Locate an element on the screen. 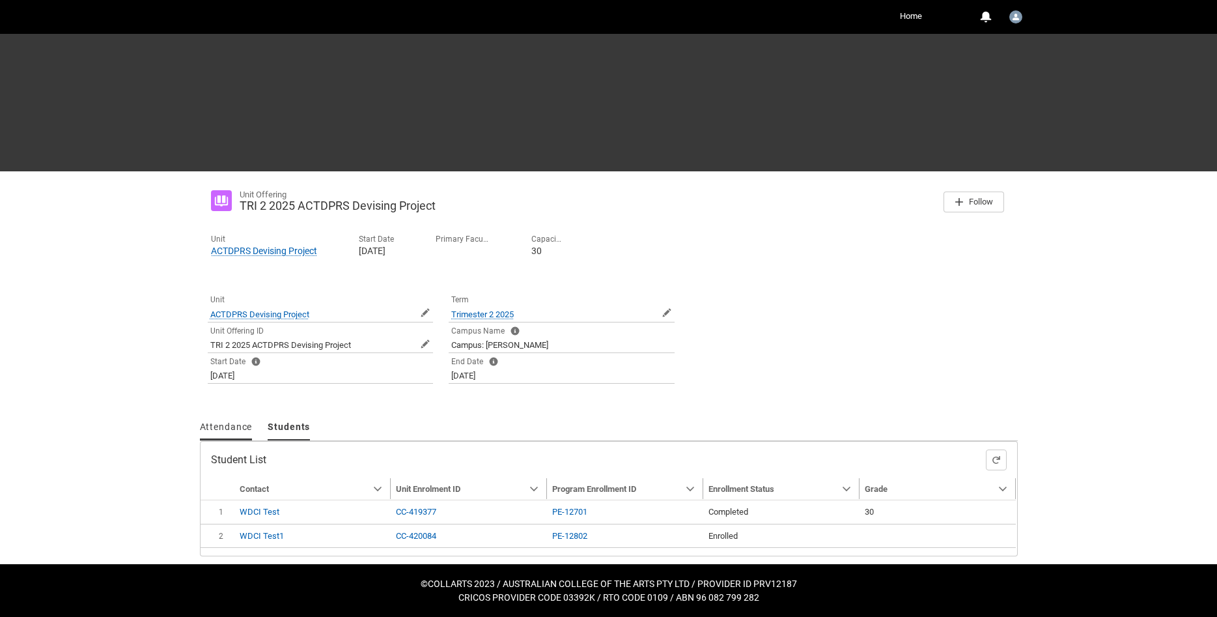 The width and height of the screenshot is (1217, 617). span: Attendance is located at coordinates (226, 427).